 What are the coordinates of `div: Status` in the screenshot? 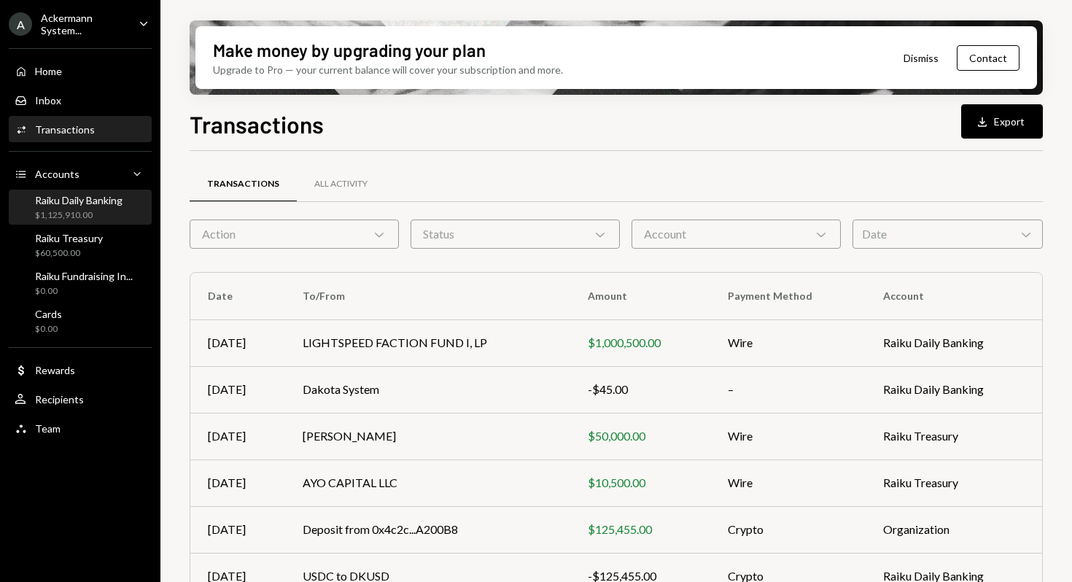 It's located at (515, 234).